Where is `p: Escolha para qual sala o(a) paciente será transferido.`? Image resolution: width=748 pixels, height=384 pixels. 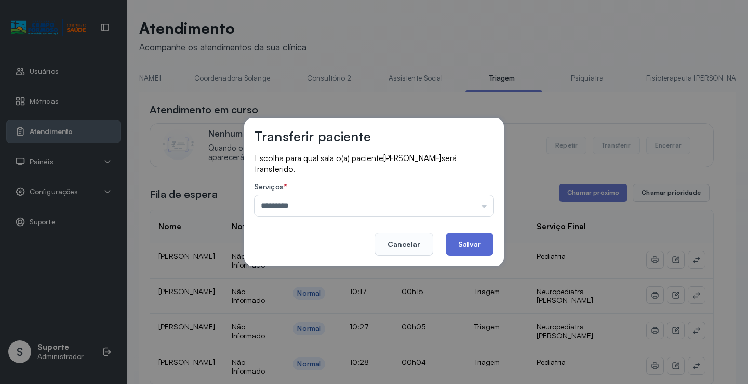 p: Escolha para qual sala o(a) paciente será transferido. is located at coordinates (374, 163).